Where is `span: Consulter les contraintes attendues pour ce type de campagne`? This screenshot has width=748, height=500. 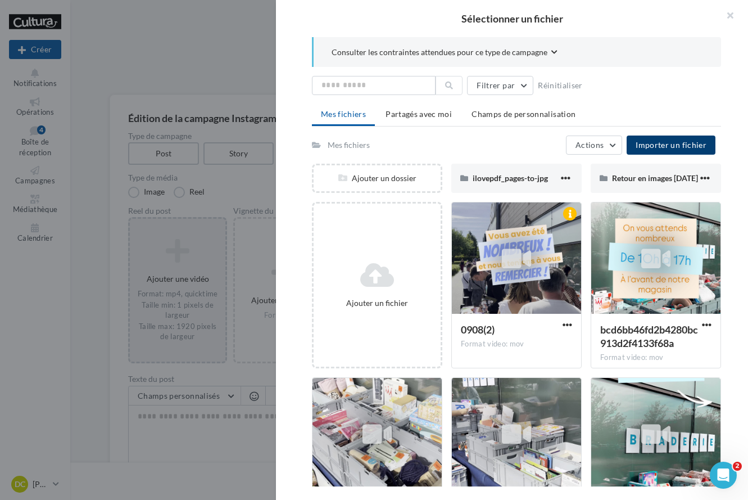
span: Consulter les contraintes attendues pour ce type de campagne is located at coordinates (439, 52).